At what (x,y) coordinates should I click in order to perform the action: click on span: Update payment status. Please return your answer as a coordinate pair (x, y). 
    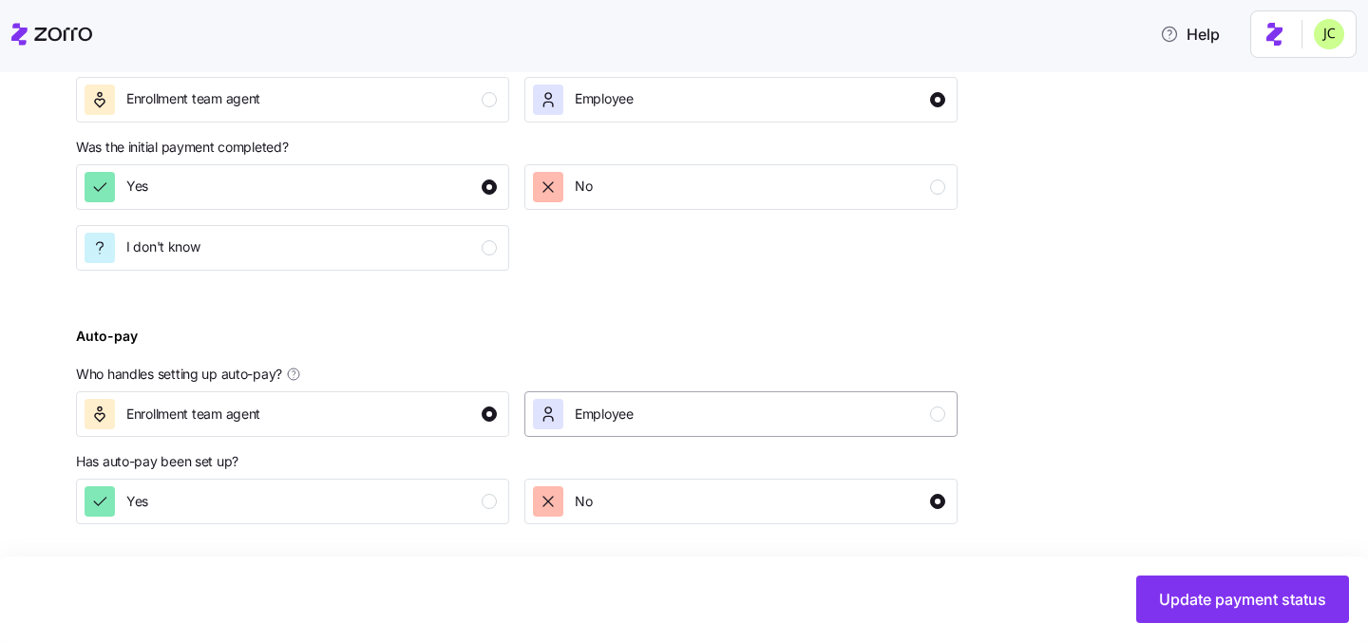
    Looking at the image, I should click on (1243, 599).